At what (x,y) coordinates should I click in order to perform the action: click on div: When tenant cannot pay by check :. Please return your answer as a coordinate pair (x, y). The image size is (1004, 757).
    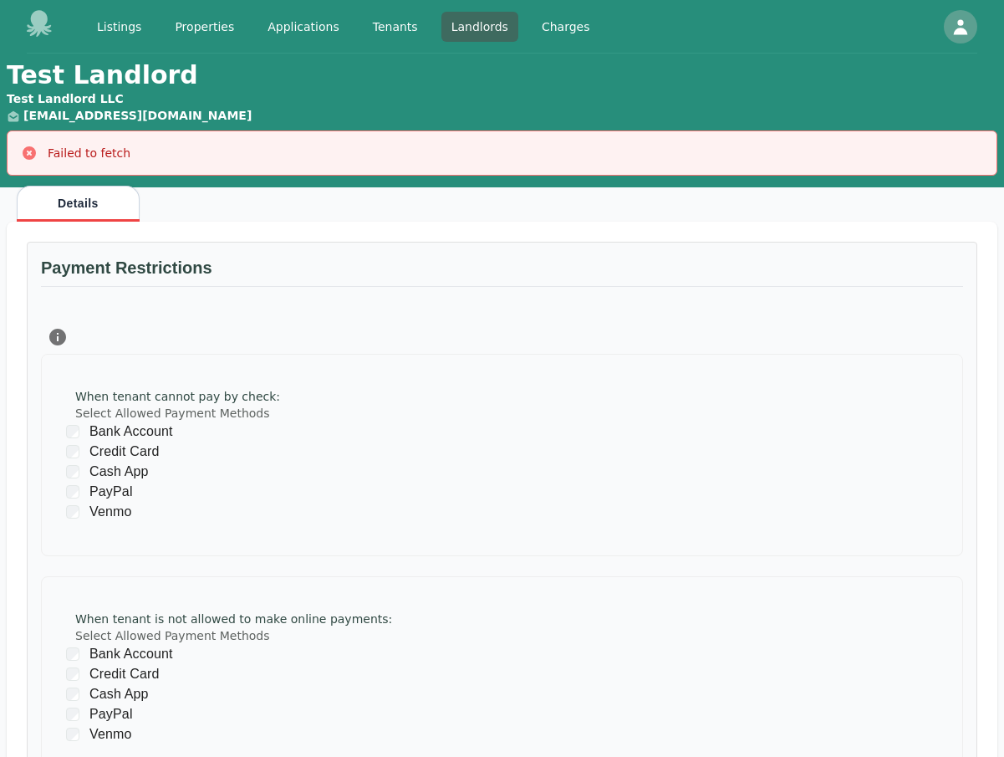
    Looking at the image, I should click on (177, 396).